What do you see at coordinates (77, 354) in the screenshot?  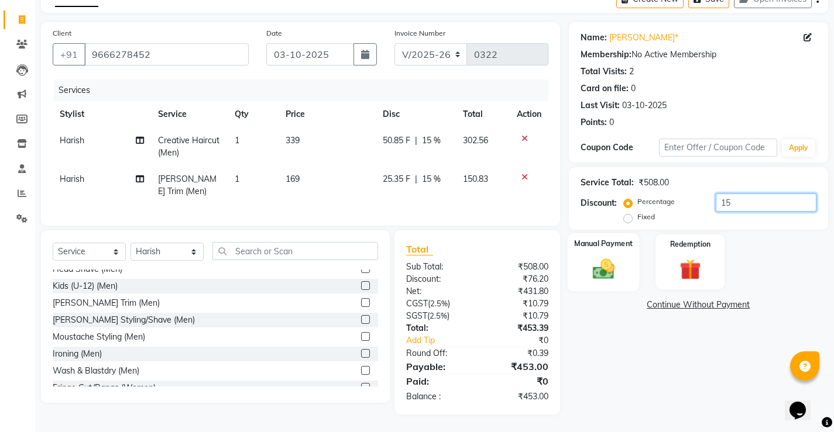 I see `div: Ironing (Men)` at bounding box center [77, 354].